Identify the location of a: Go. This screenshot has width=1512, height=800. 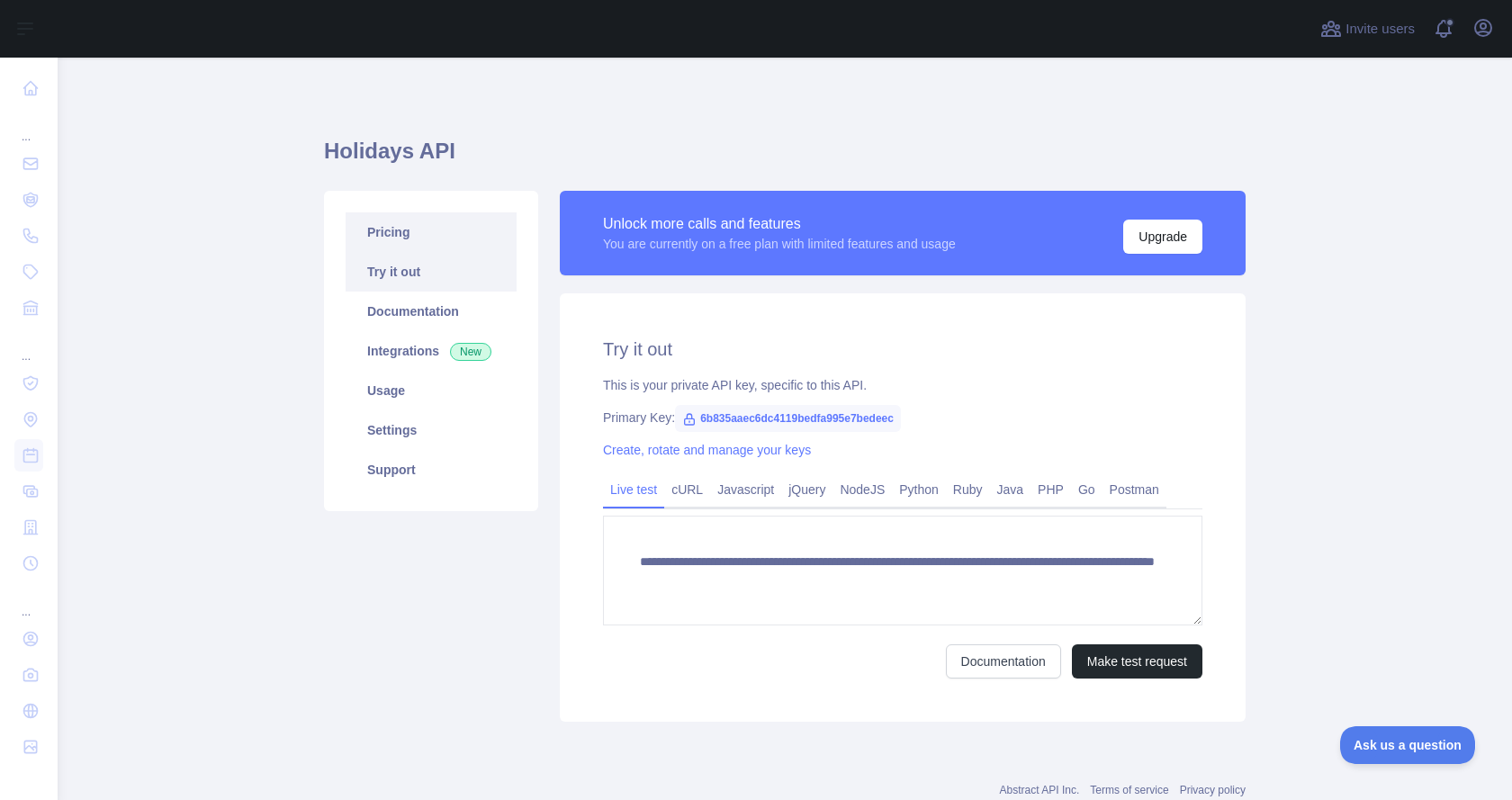
(1086, 490).